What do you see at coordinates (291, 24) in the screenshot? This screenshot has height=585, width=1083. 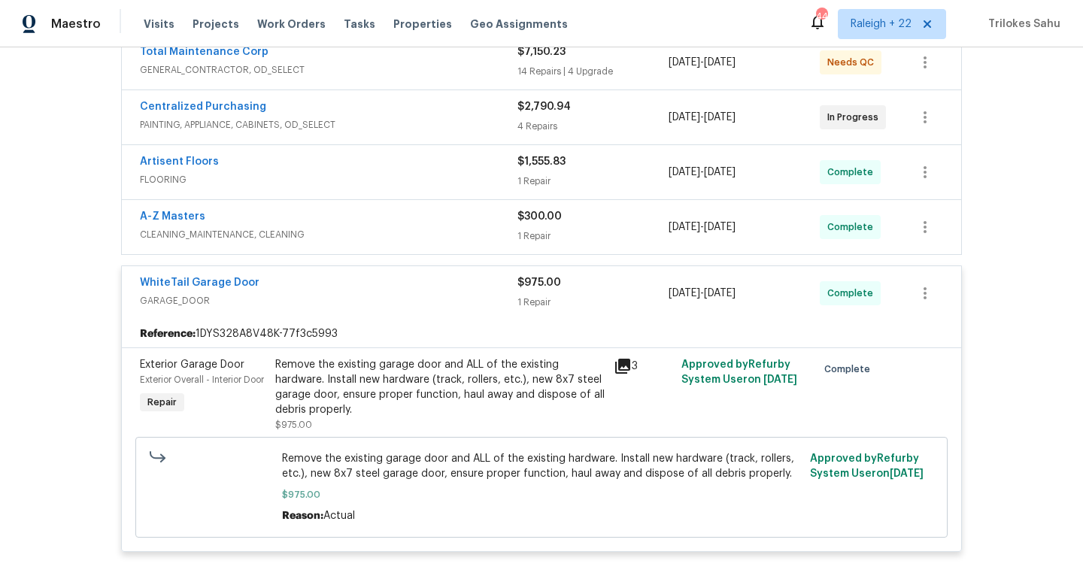 I see `span: Work Orders` at bounding box center [291, 24].